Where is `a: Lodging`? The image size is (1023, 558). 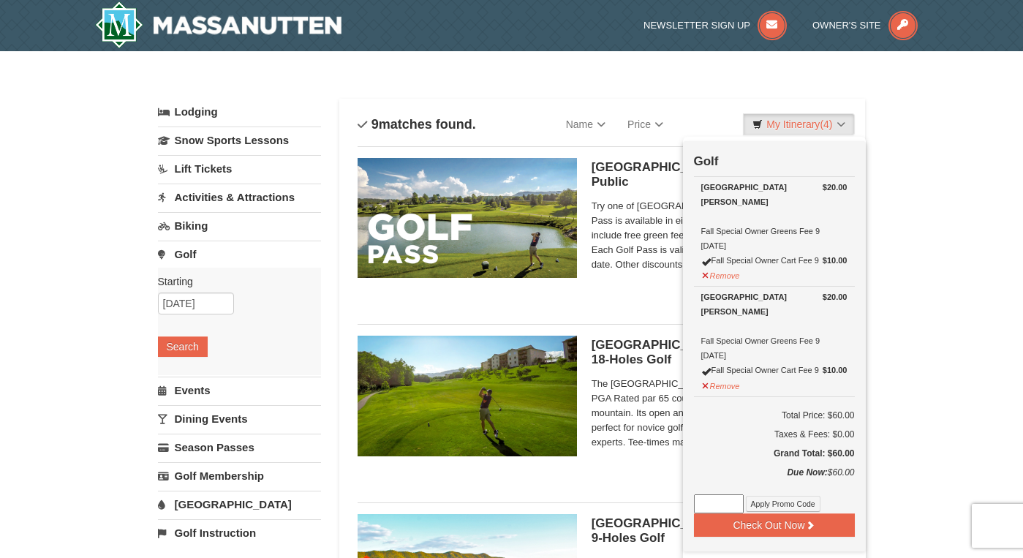
a: Lodging is located at coordinates (239, 112).